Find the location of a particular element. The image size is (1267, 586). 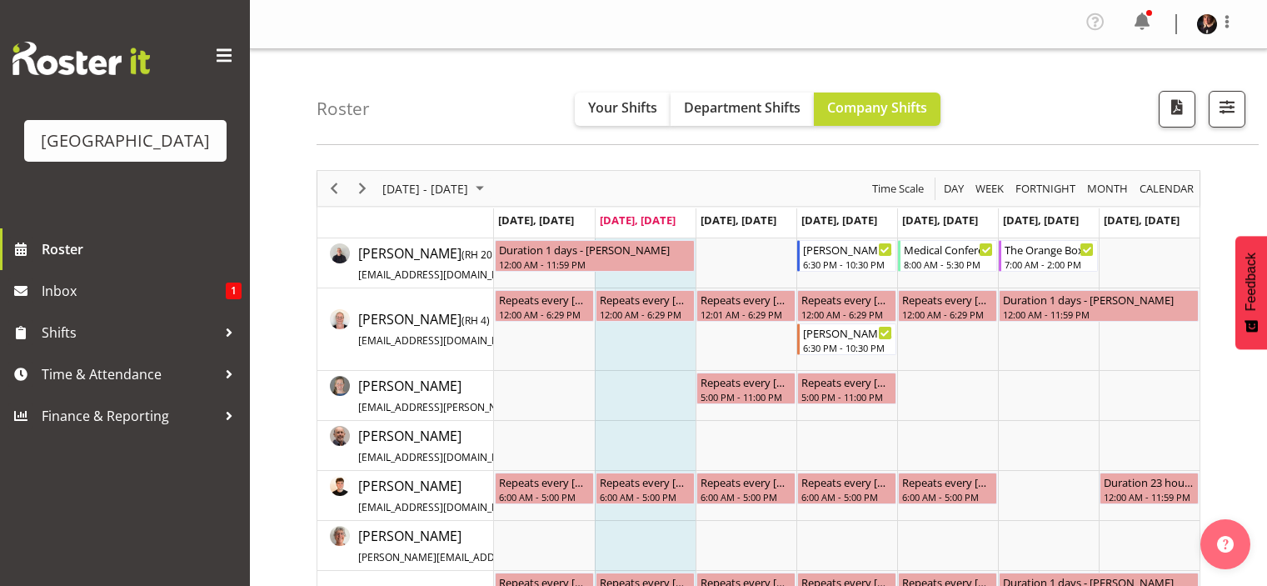

span: RH 20.5 is located at coordinates (482, 254).